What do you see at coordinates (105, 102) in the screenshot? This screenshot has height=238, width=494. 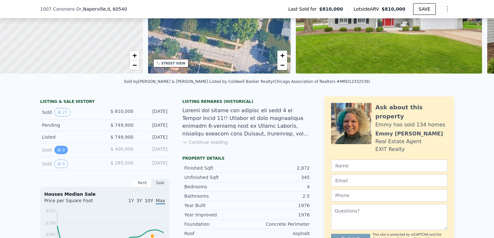 I see `div: LISTING & SALE HISTORY` at bounding box center [105, 102].